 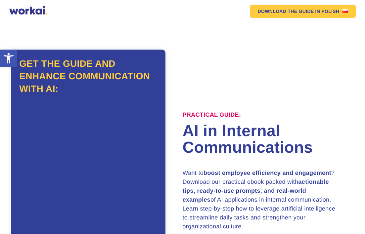 I want to click on h3: Want to ? Download our practical ebook packed with of AI applications in internal communication. ..., so click(x=260, y=200).